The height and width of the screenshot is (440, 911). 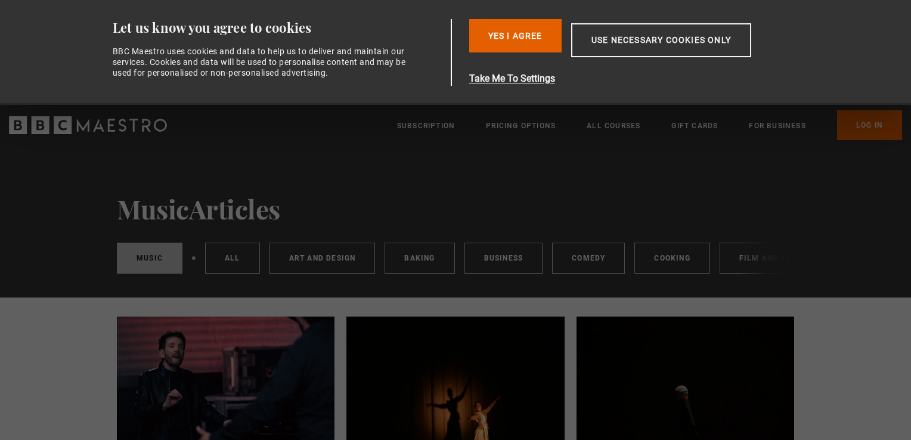 I want to click on a: All Courses, so click(x=614, y=126).